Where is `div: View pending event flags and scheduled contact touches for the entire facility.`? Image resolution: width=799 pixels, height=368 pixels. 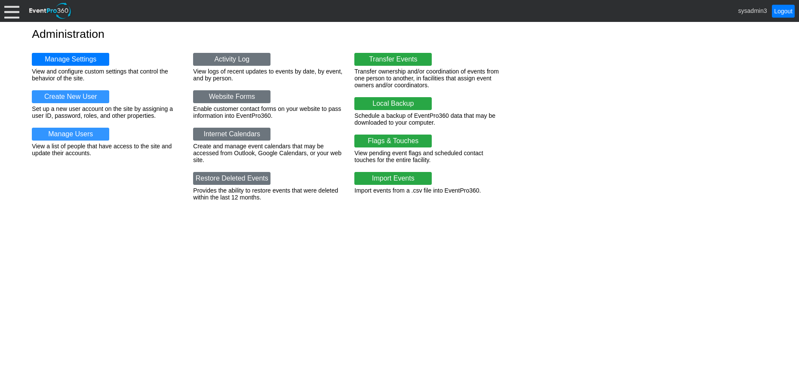
div: View pending event flags and scheduled contact touches for the entire facility. is located at coordinates (430, 157).